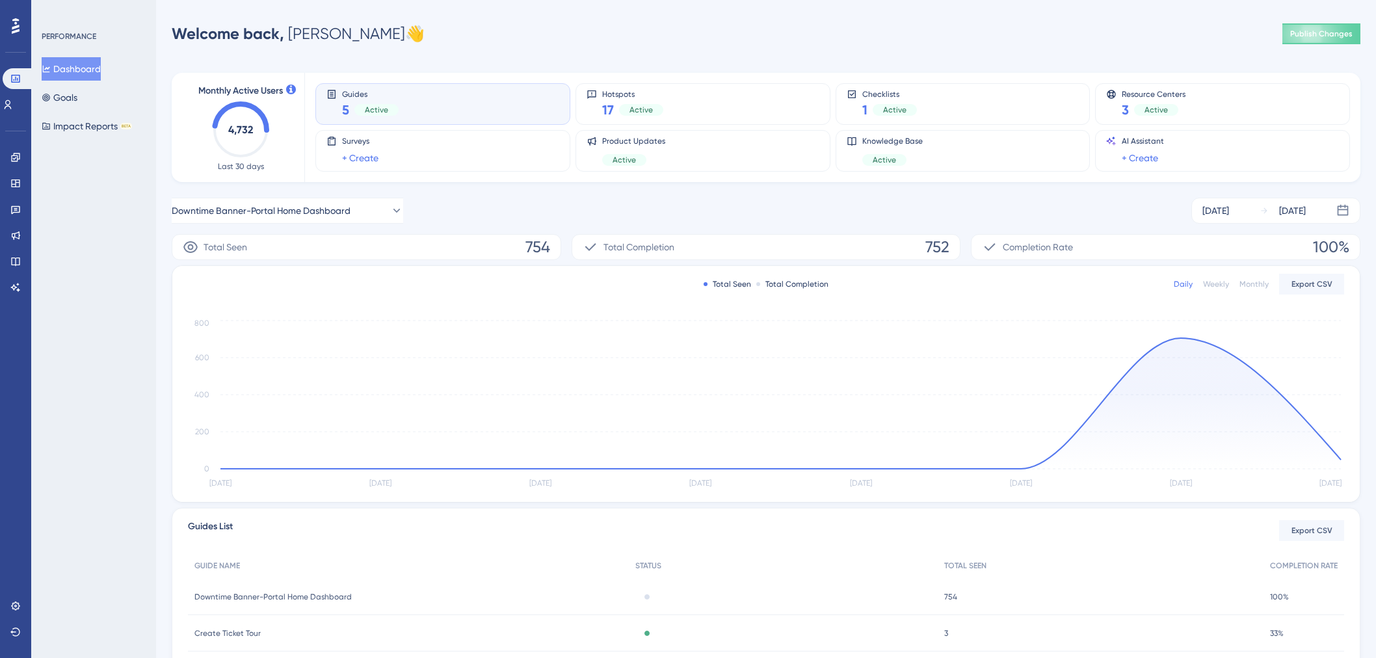 The width and height of the screenshot is (1376, 658). I want to click on span: Welcome back,, so click(228, 33).